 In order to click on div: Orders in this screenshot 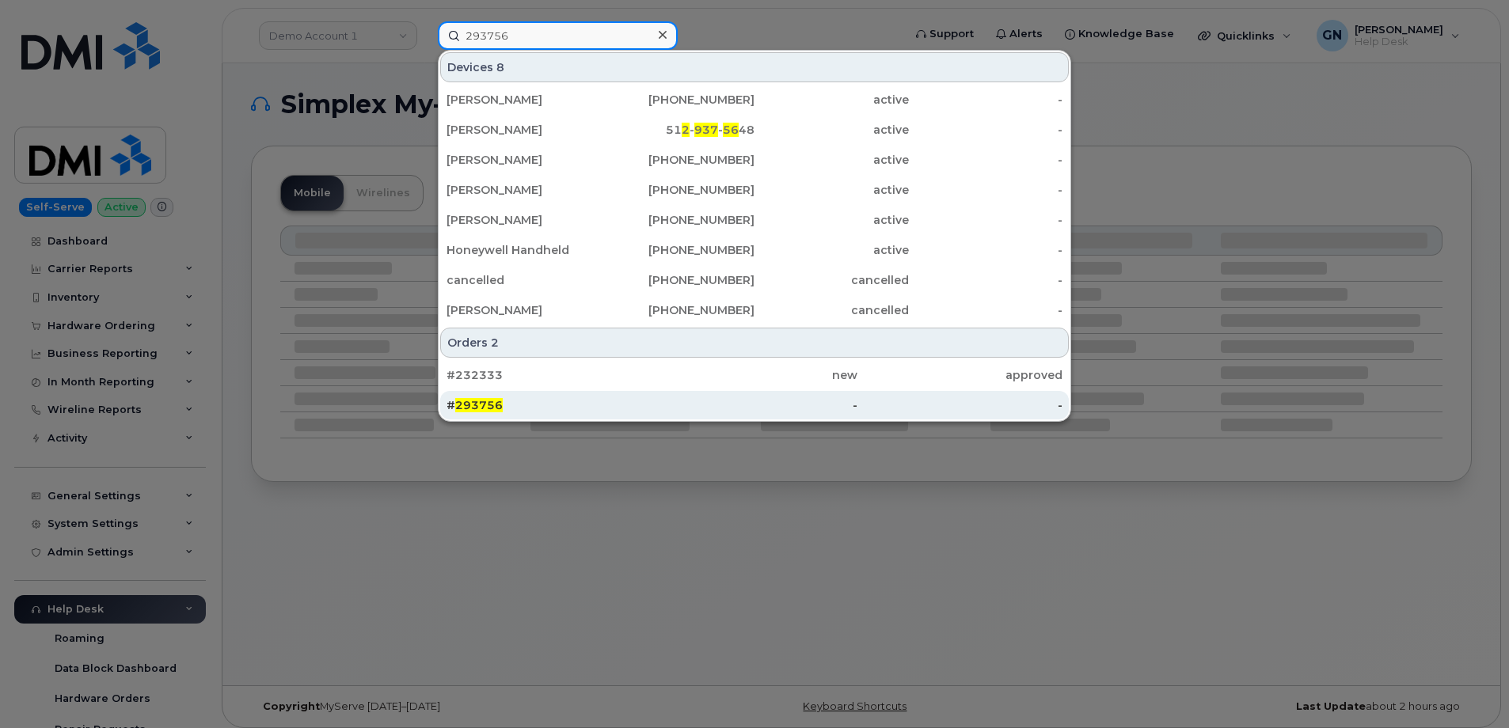, I will do `click(755, 343)`.